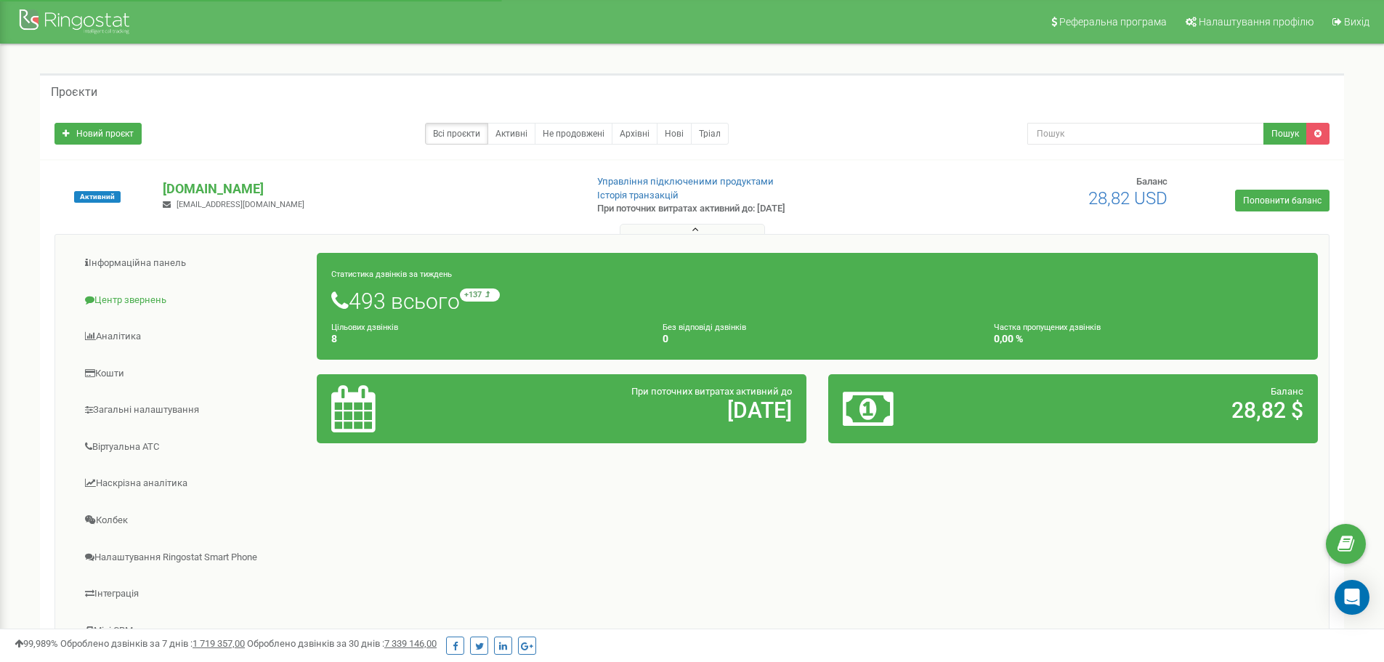 Image resolution: width=1384 pixels, height=662 pixels. Describe the element at coordinates (573, 134) in the screenshot. I see `a: Не продовжені` at that location.